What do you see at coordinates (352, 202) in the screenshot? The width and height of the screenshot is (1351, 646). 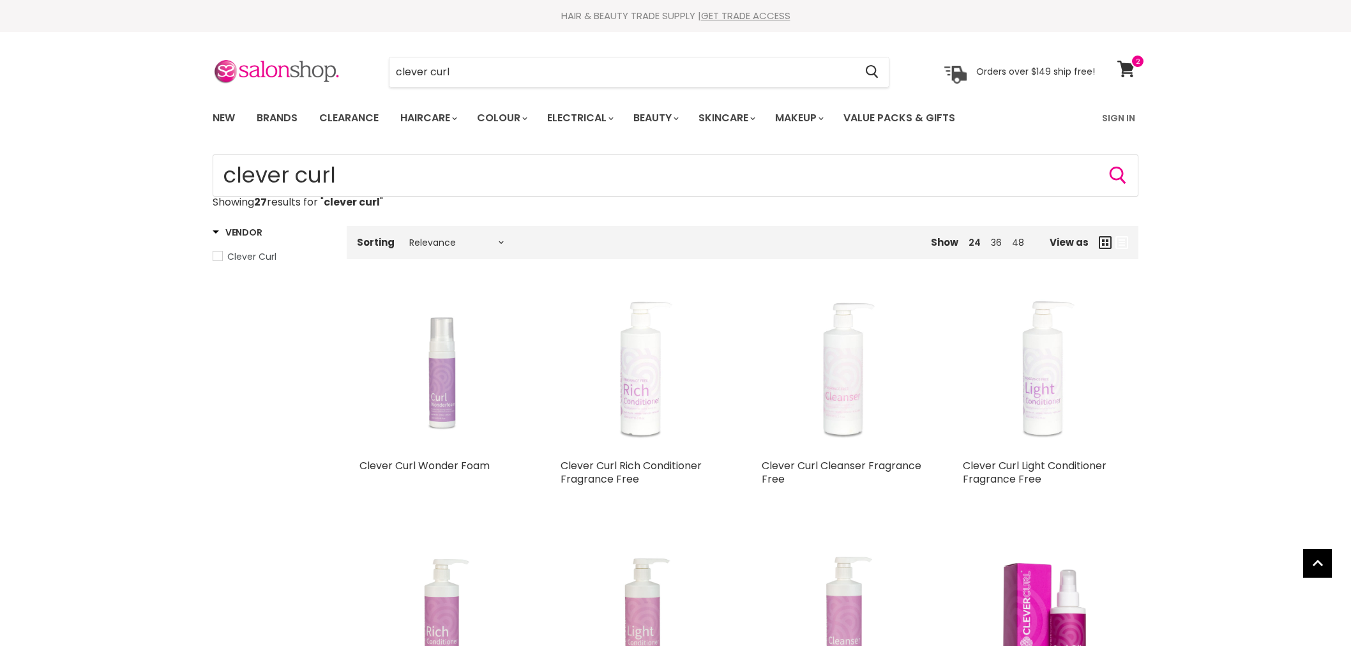 I see `strong: clever curl` at bounding box center [352, 202].